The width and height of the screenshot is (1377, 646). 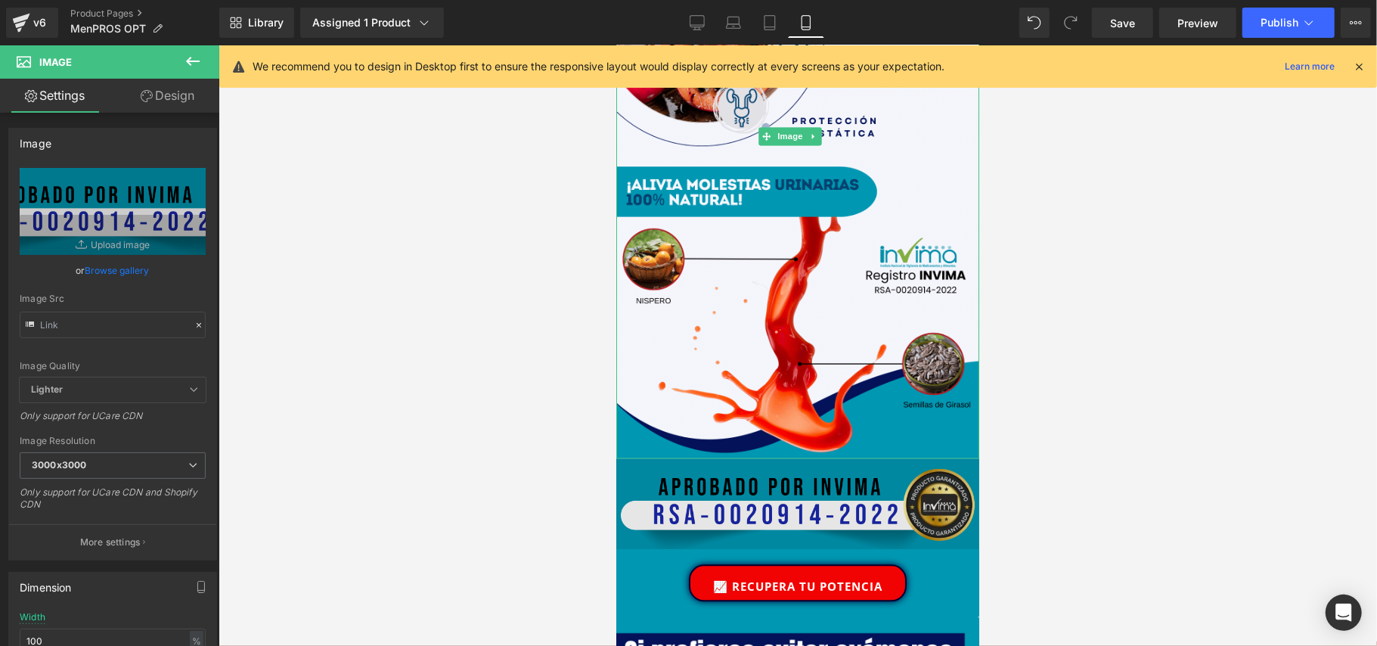 I want to click on button: Undo, so click(x=1035, y=23).